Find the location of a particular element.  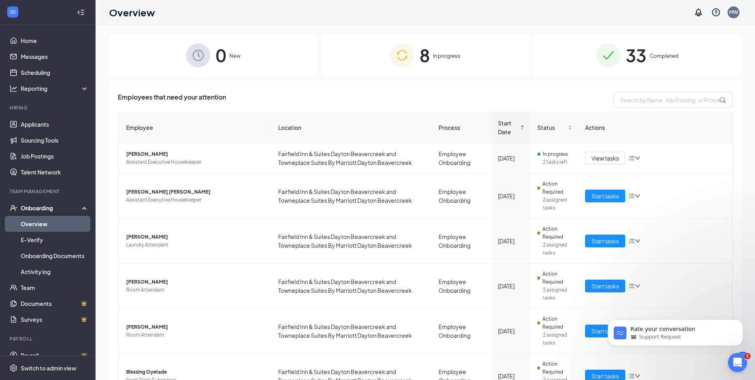

div: Team Management is located at coordinates (48, 191).